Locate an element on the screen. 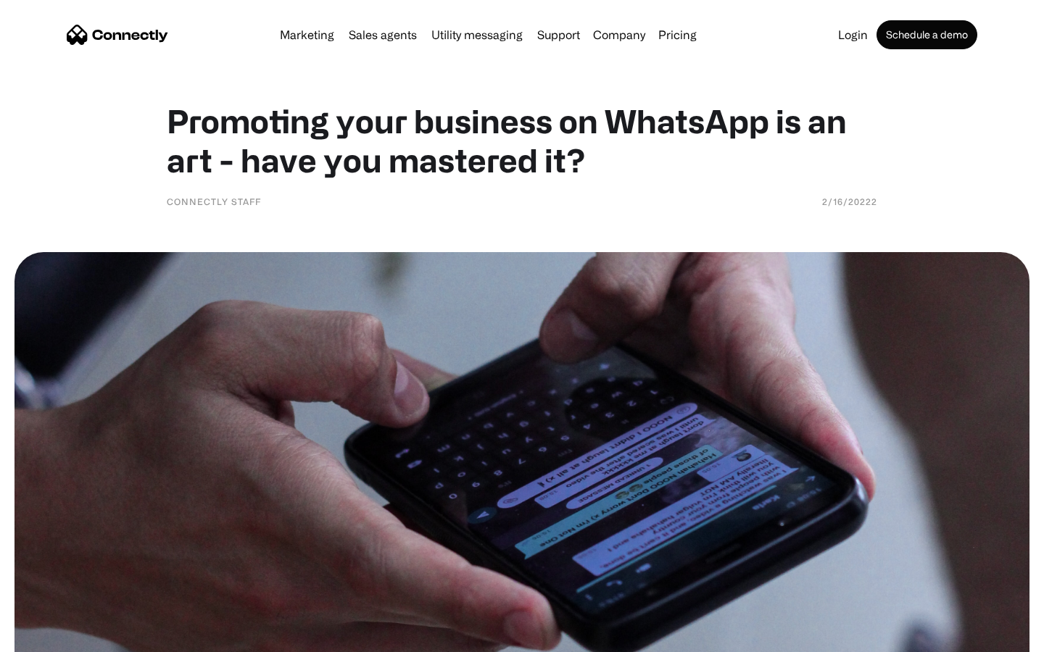 This screenshot has height=652, width=1044. div: Company is located at coordinates (619, 35).